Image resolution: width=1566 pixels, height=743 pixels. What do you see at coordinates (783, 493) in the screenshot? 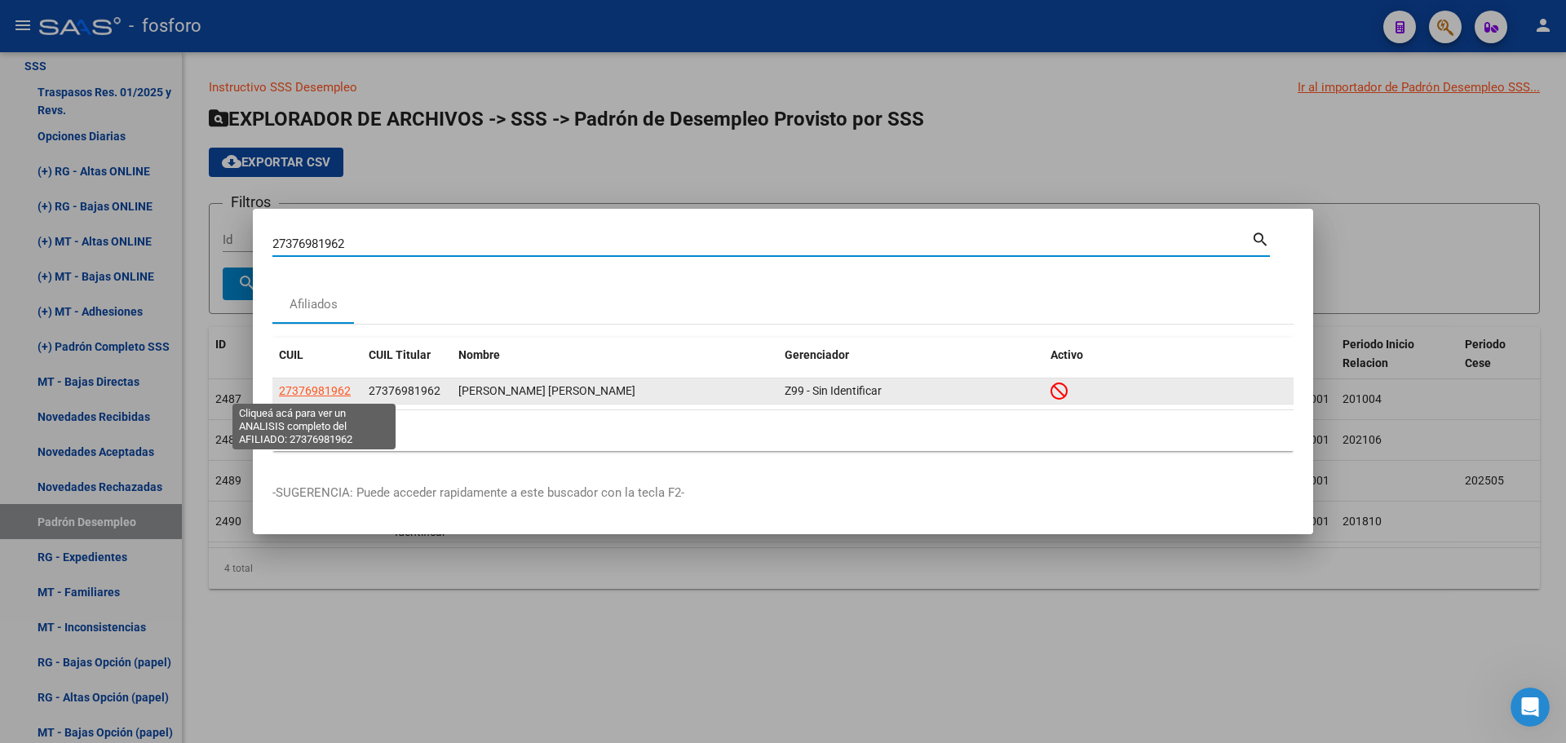
I see `p: -SUGERENCIA: Puede acceder rapidamente a este buscador con la tecla F2-` at bounding box center [783, 493].